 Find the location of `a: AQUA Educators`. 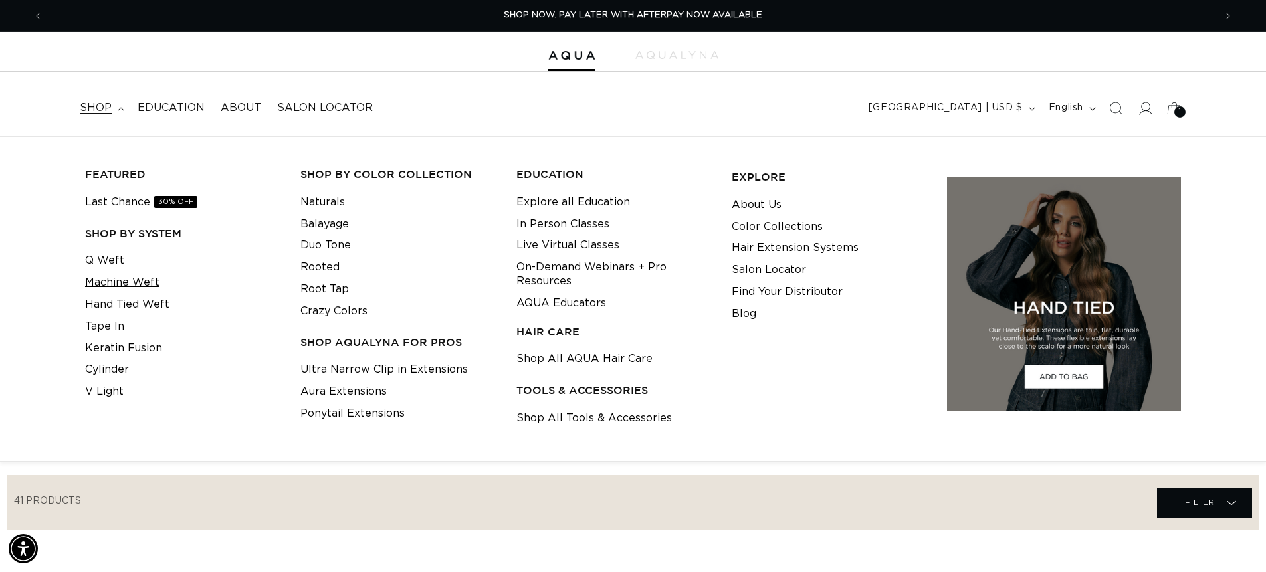

a: AQUA Educators is located at coordinates (561, 303).